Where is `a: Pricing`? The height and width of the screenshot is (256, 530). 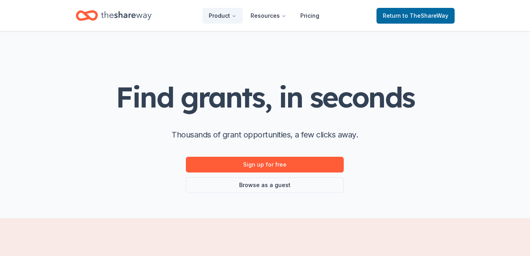
a: Pricing is located at coordinates (310, 16).